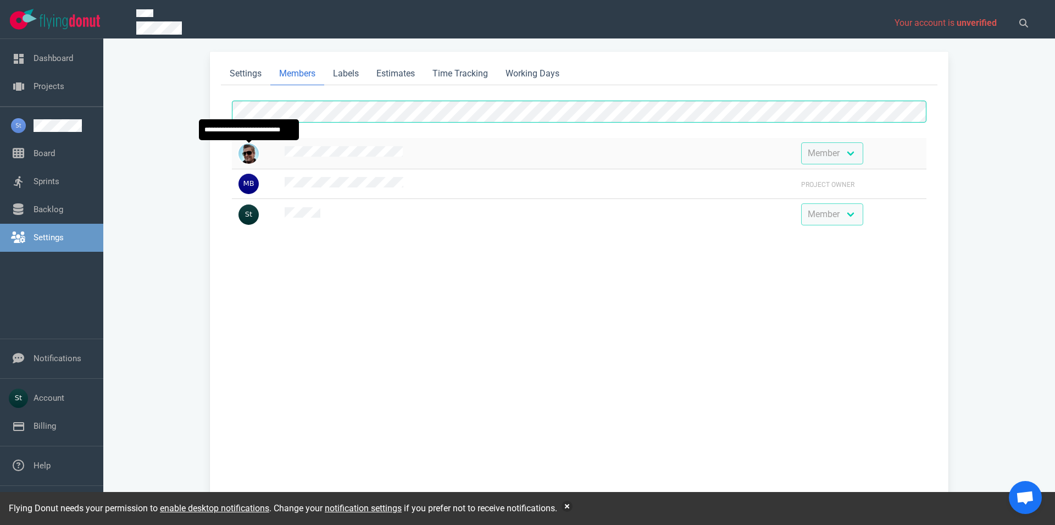 Image resolution: width=1055 pixels, height=525 pixels. Describe the element at coordinates (46, 181) in the screenshot. I see `a: Sprints` at that location.